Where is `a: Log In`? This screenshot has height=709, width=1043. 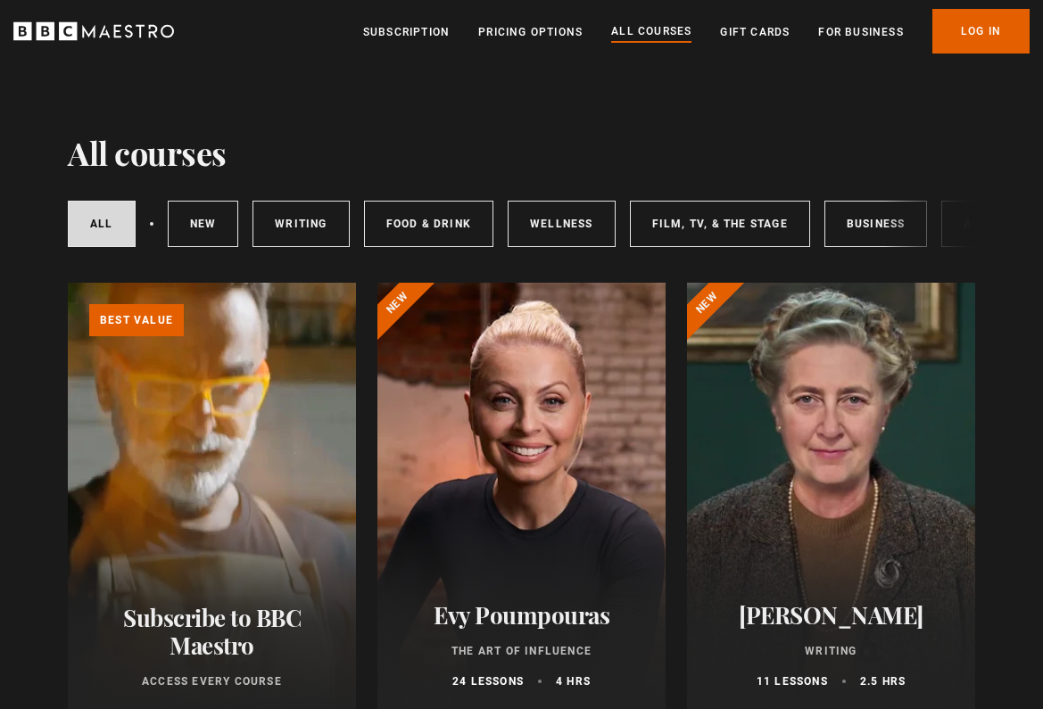
a: Log In is located at coordinates (980, 31).